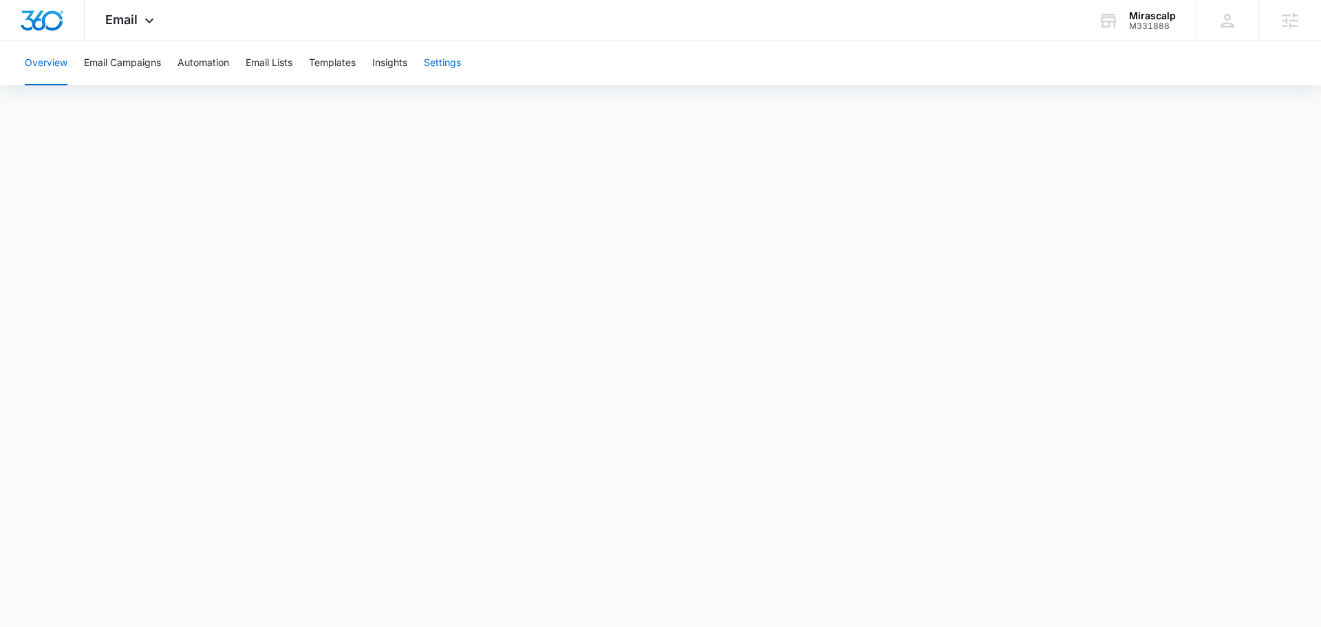 This screenshot has width=1321, height=627. I want to click on button: Settings, so click(442, 63).